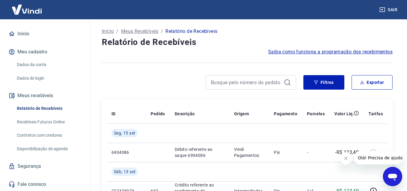 This screenshot has height=191, width=407. Describe the element at coordinates (27, 7) in the screenshot. I see `span: Olá! Precisa de ajuda?` at that location.